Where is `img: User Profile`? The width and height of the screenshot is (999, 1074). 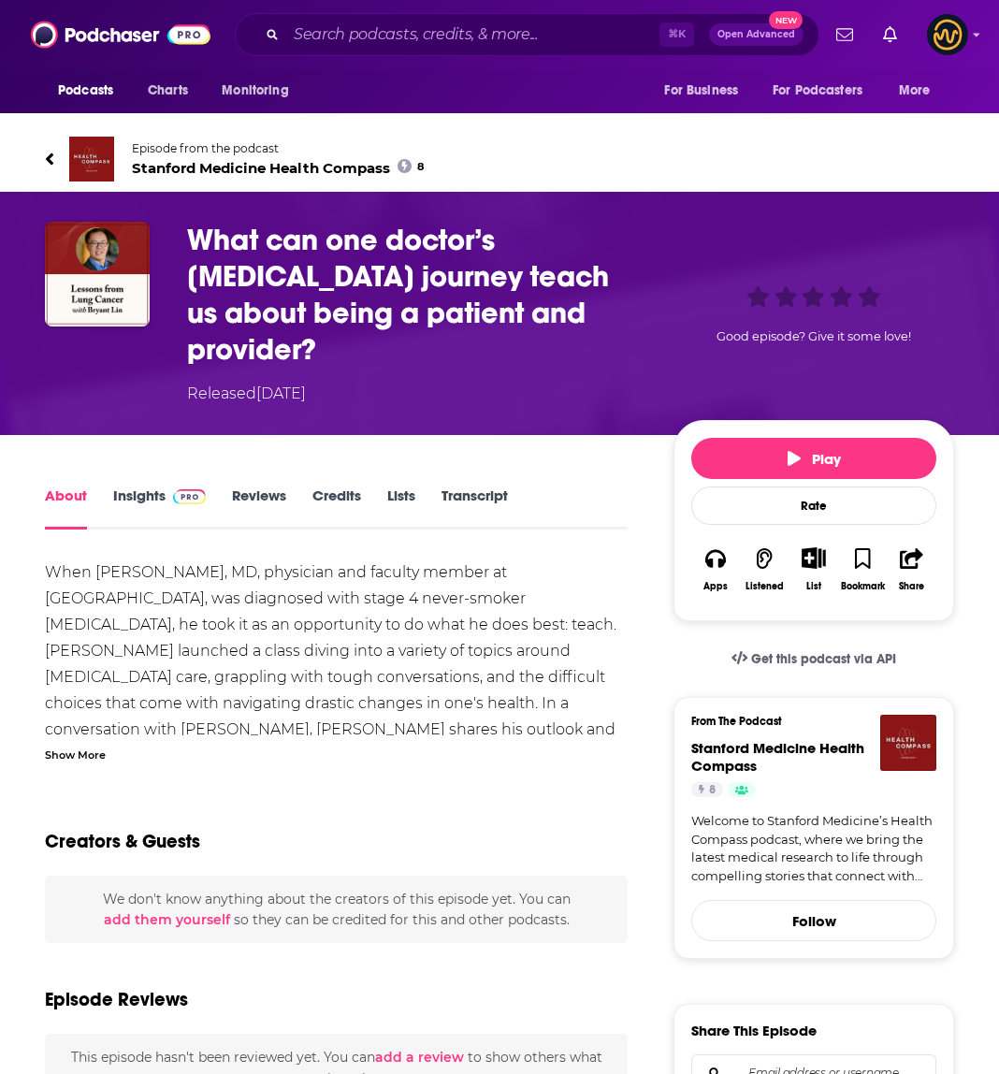 img: User Profile is located at coordinates (947, 35).